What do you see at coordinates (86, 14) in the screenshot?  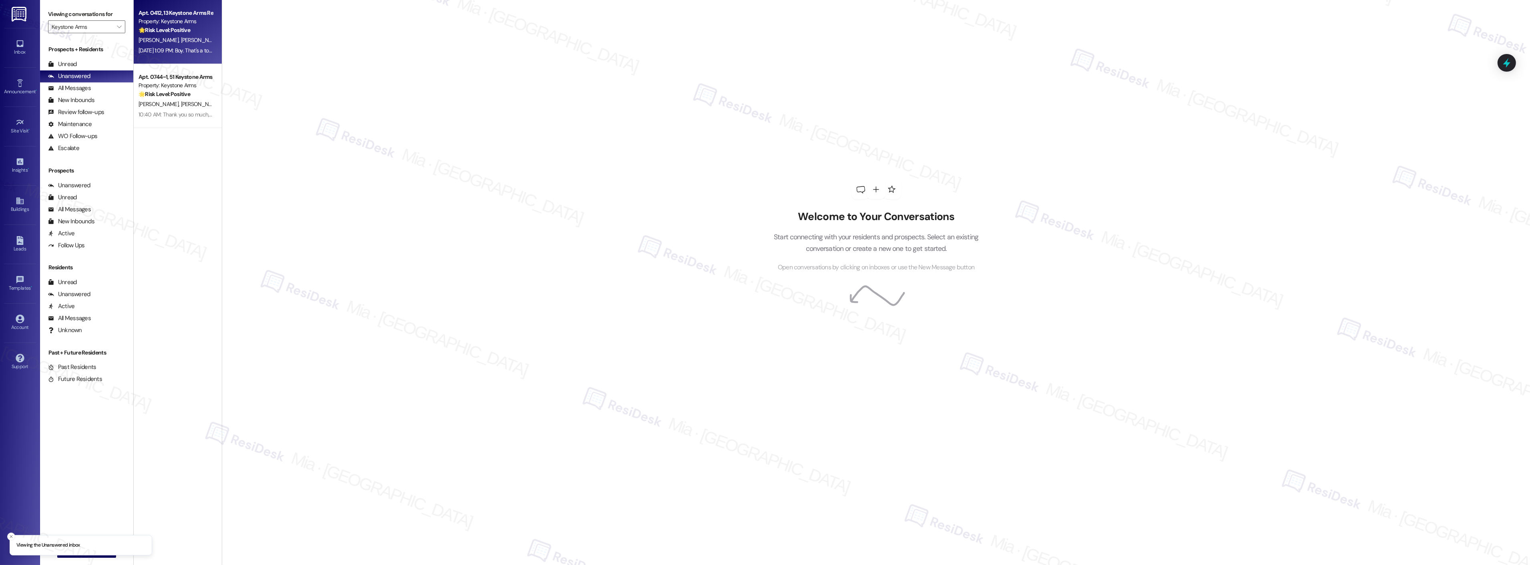 I see `label: Viewing conversations for` at bounding box center [86, 14].